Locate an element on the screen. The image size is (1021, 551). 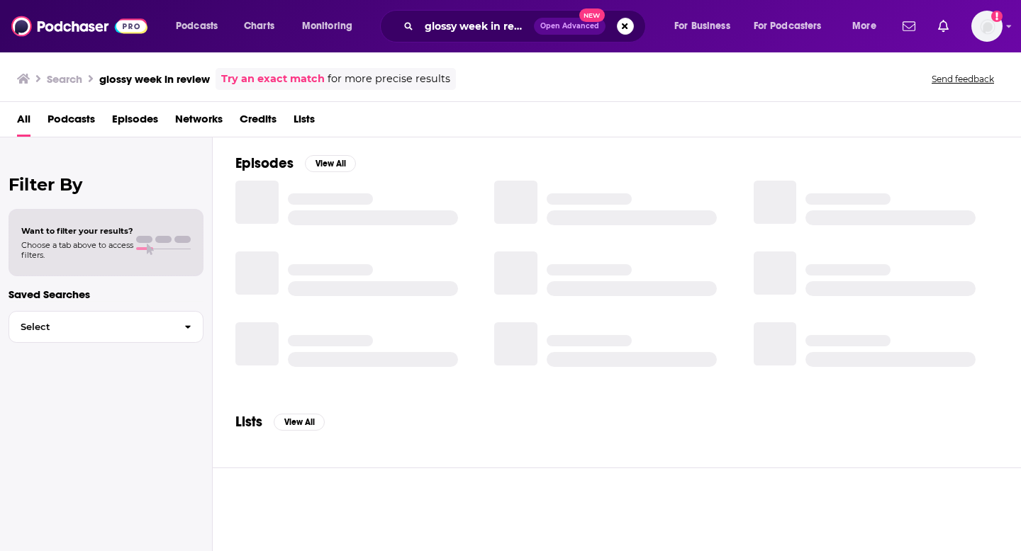
span: Credits is located at coordinates (258, 122).